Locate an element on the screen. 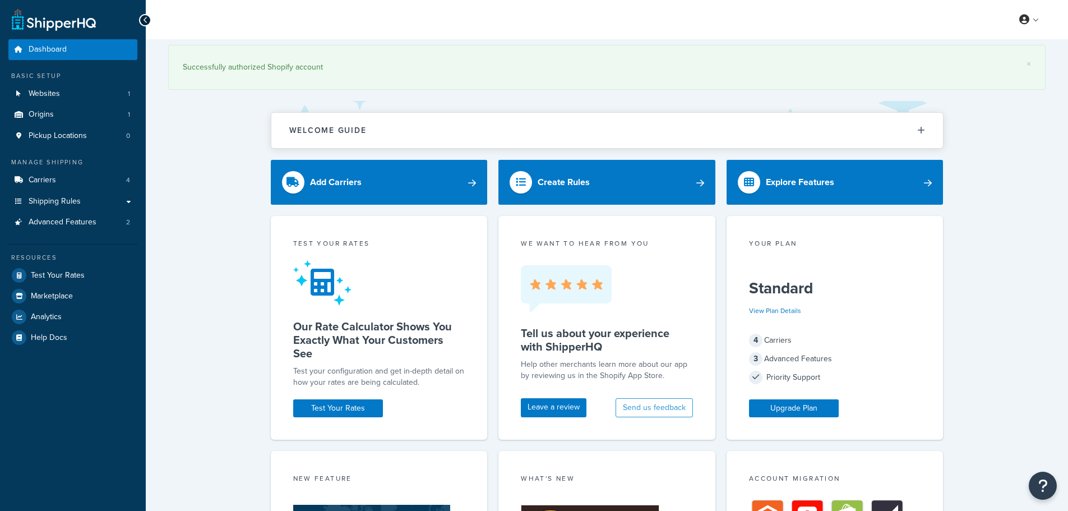 This screenshot has height=511, width=1068. li: Analytics is located at coordinates (73, 317).